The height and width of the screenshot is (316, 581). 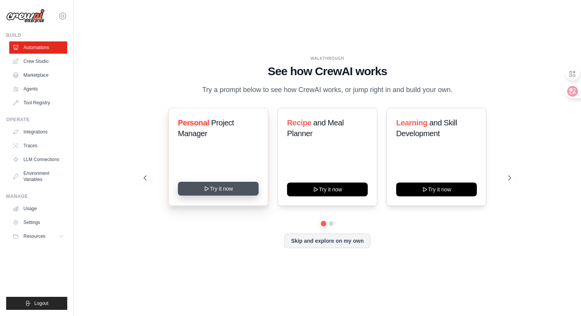 I want to click on a: Agents, so click(x=38, y=89).